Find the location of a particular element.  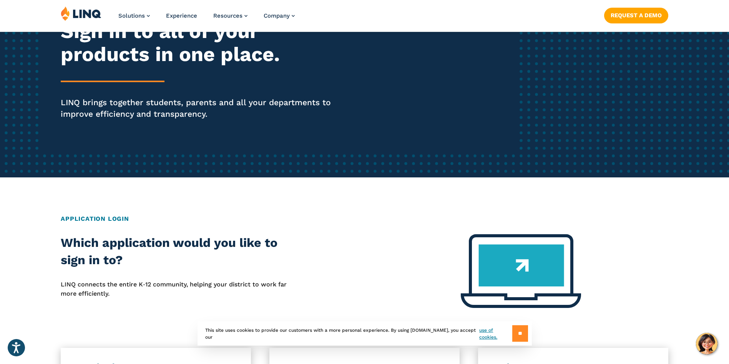

p: LINQ connects the entire K‑12 community, helping your district to work far more efficiently. is located at coordinates (182, 289).